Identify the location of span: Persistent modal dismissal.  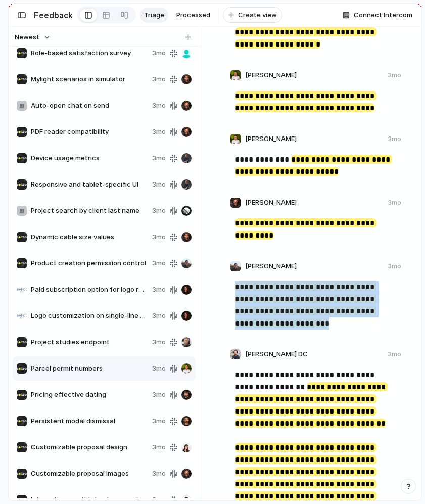
(90, 421).